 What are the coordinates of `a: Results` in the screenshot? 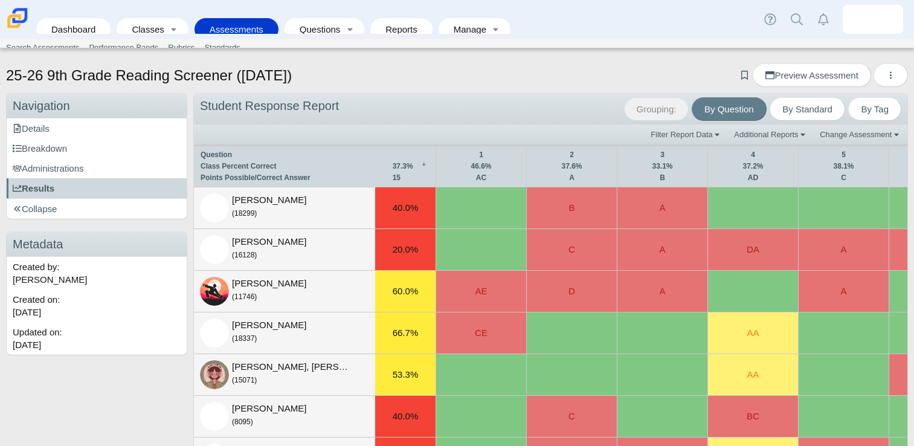 It's located at (97, 188).